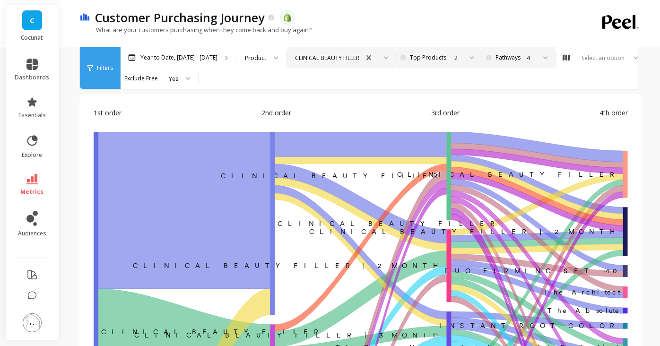  Describe the element at coordinates (530, 326) in the screenshot. I see `text: INSTANT ROOT COLOR` at that location.